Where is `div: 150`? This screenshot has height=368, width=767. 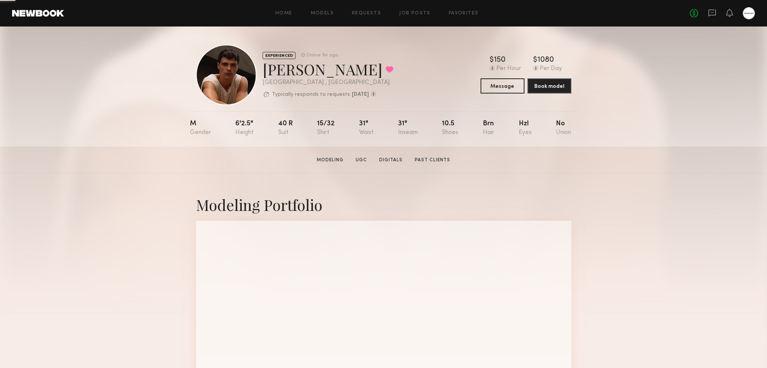 div: 150 is located at coordinates (500, 60).